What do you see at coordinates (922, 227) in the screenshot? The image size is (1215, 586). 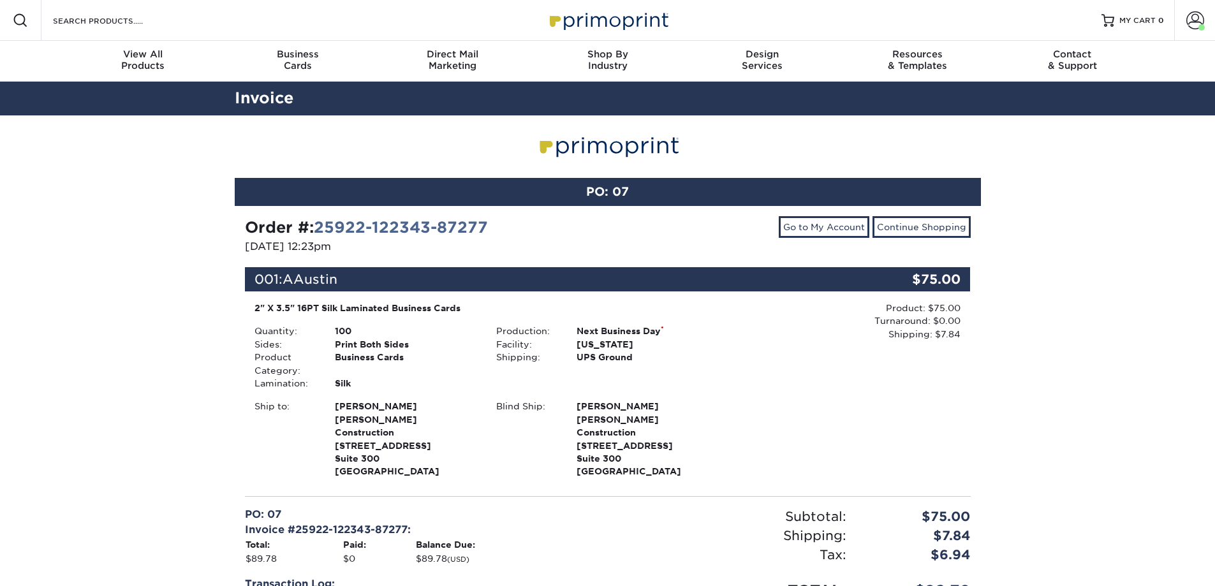 I see `a: Continue Shopping` at bounding box center [922, 227].